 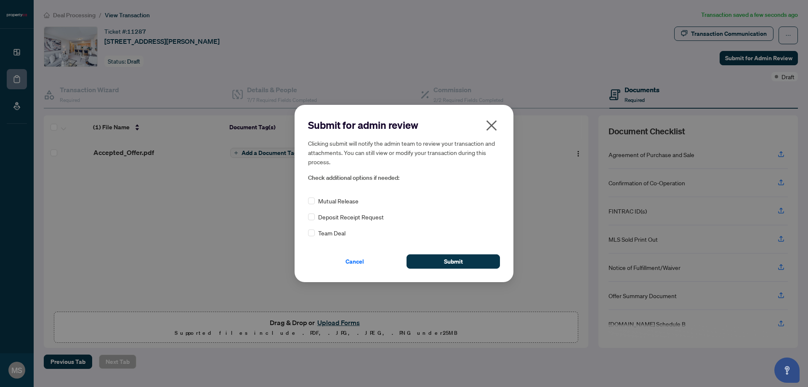 What do you see at coordinates (404, 178) in the screenshot?
I see `span: Check additional options if needed:` at bounding box center [404, 178].